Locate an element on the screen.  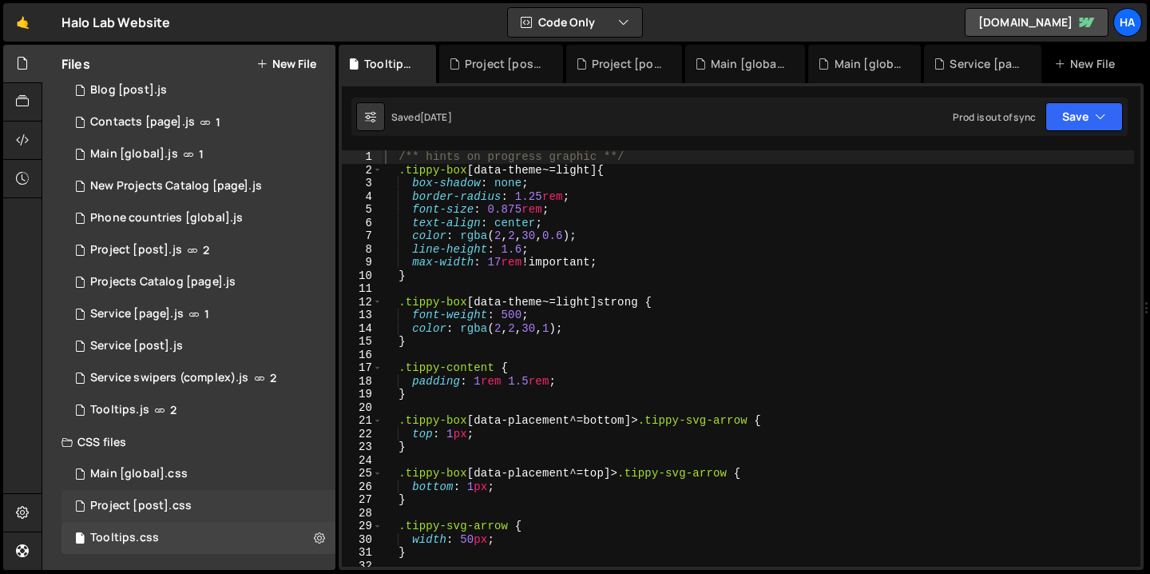
div: Halo Lab Website is located at coordinates (116, 22).